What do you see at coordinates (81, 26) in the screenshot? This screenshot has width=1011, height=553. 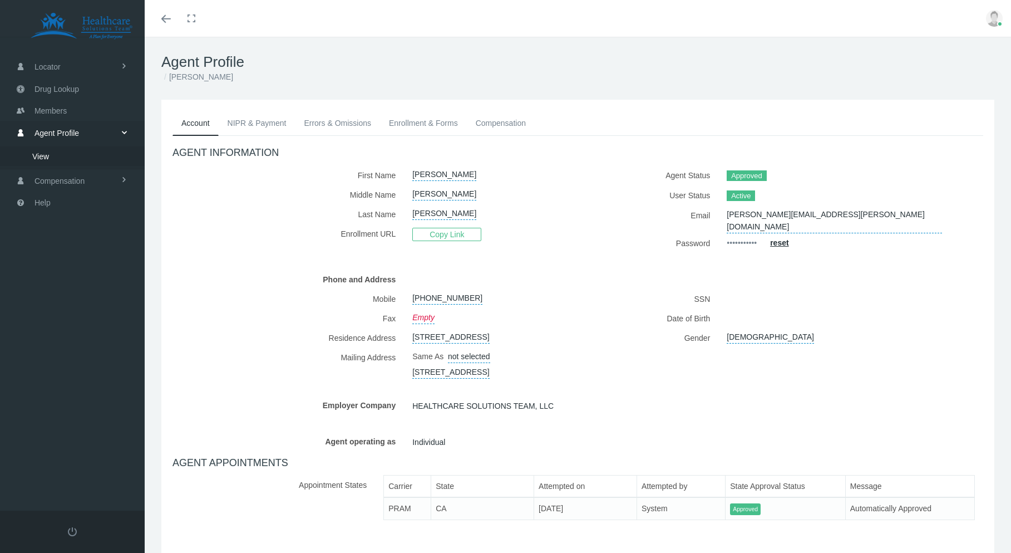 I see `img: HEALTHCARE SOLUTIONS TEAM, LLC` at bounding box center [81, 26].